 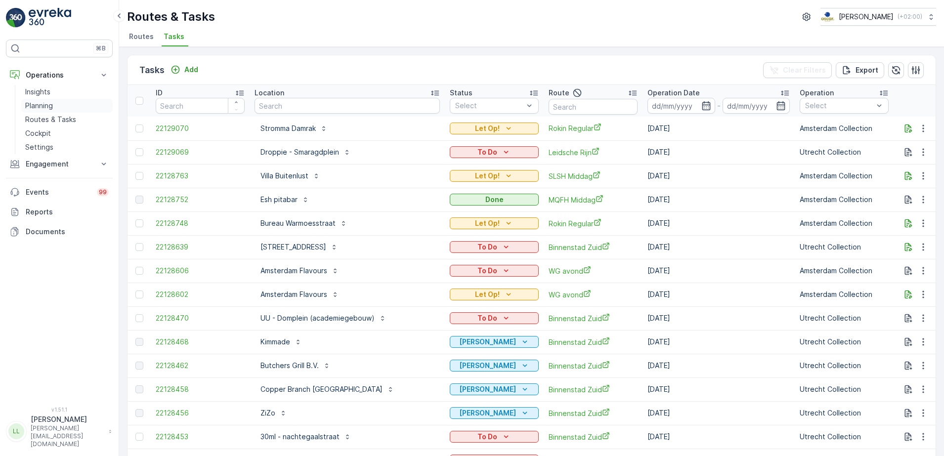 What do you see at coordinates (290, 366) in the screenshot?
I see `p: Butchers Grill B.V.` at bounding box center [290, 366].